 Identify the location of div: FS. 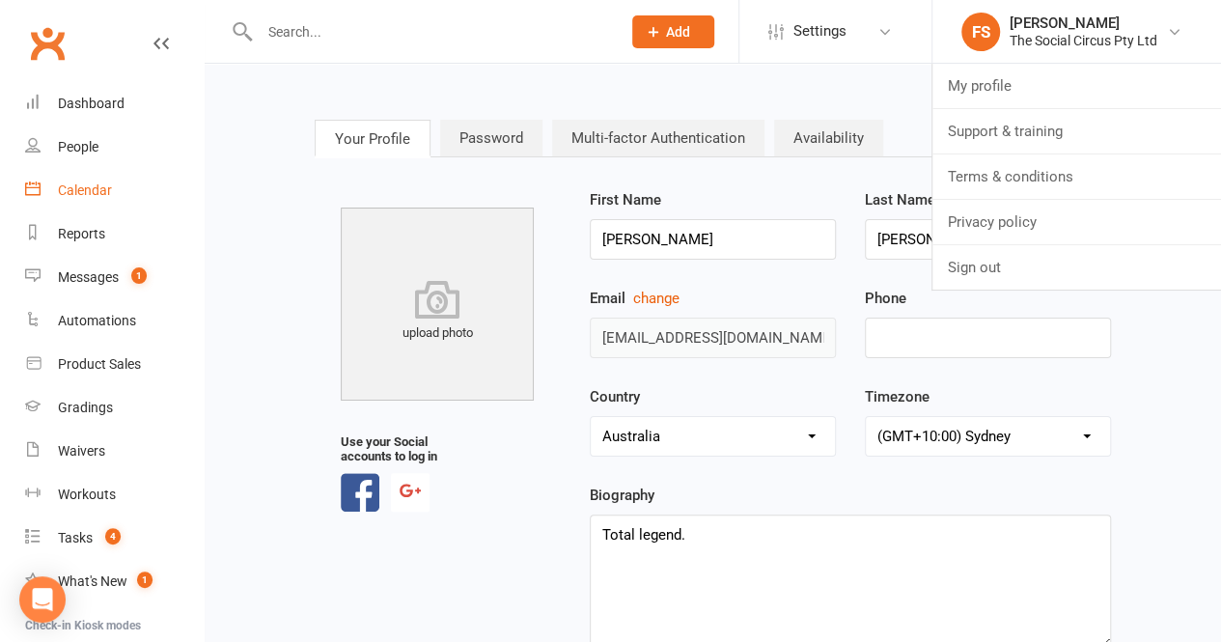
(981, 32).